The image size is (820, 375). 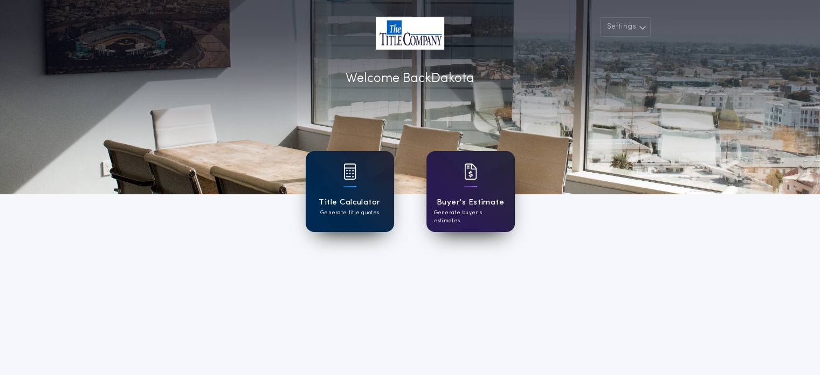 I want to click on img: account-logo, so click(x=410, y=33).